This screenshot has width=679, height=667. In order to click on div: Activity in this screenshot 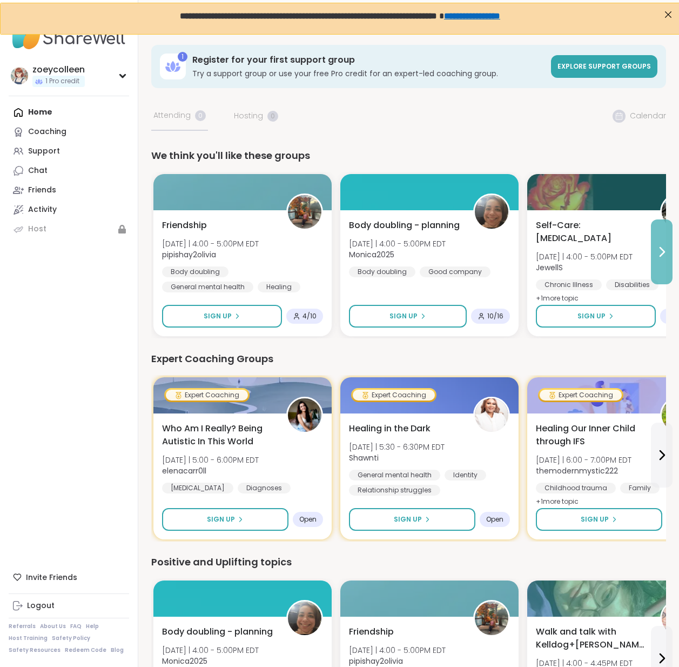, I will do `click(42, 210)`.